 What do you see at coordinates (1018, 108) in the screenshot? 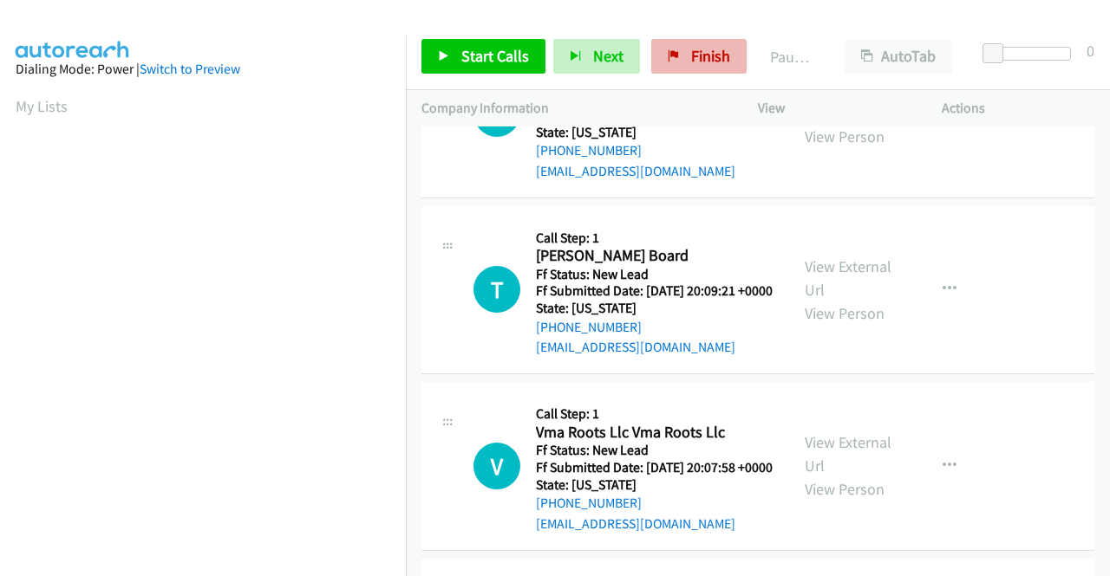
I see `p: Actions` at bounding box center [1018, 108].